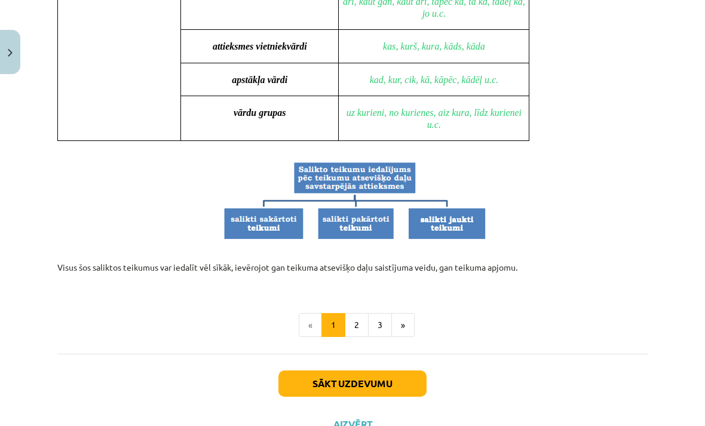 The height and width of the screenshot is (426, 705). I want to click on img: icon-close-lesson-0947bae3869378f0d4975bcd49f059093ad1ed9edebbc8119c70593378902aed.svg, so click(10, 53).